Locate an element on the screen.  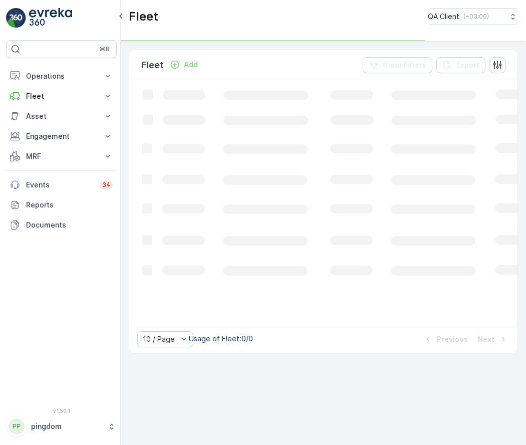
p: pingdom is located at coordinates (67, 426).